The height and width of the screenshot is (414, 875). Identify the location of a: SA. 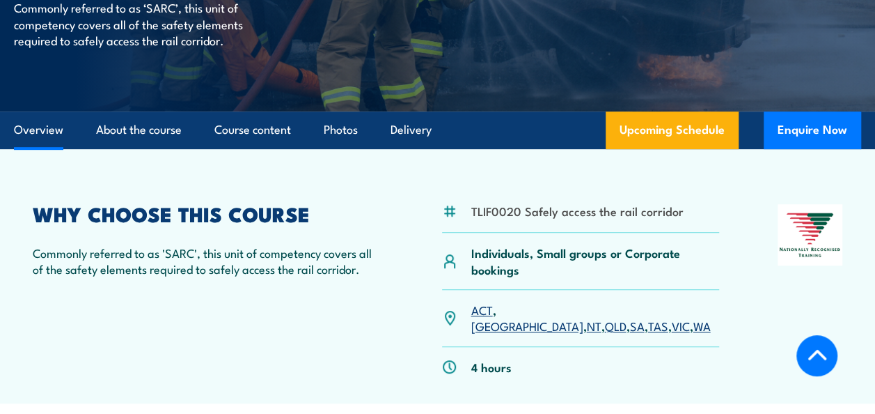
(636, 325).